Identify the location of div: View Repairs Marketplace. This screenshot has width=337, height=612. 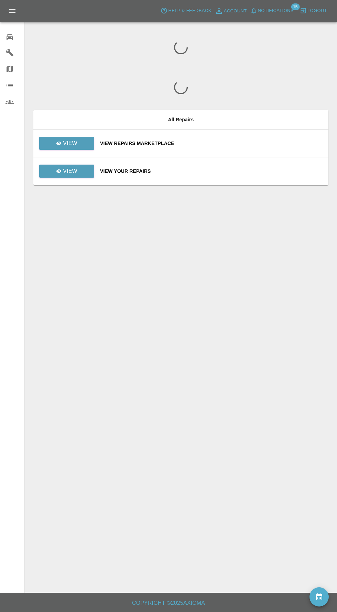
(211, 143).